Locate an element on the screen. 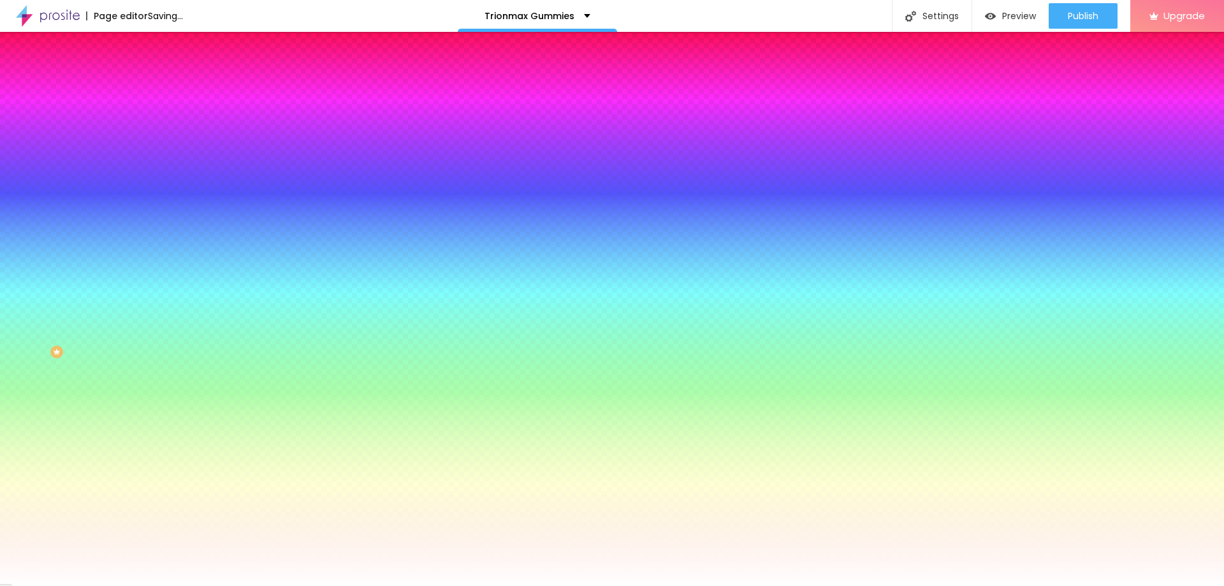 Image resolution: width=1224 pixels, height=586 pixels. button: Preview is located at coordinates (1010, 16).